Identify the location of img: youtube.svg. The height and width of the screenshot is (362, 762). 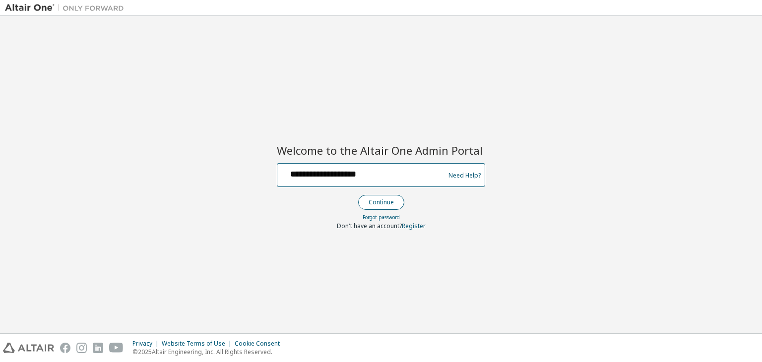
(116, 348).